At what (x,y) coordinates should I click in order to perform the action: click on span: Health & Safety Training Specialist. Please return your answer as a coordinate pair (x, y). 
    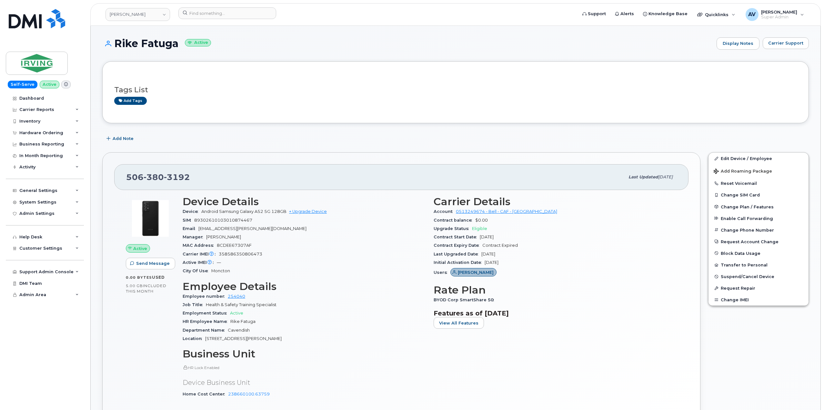
    Looking at the image, I should click on (241, 305).